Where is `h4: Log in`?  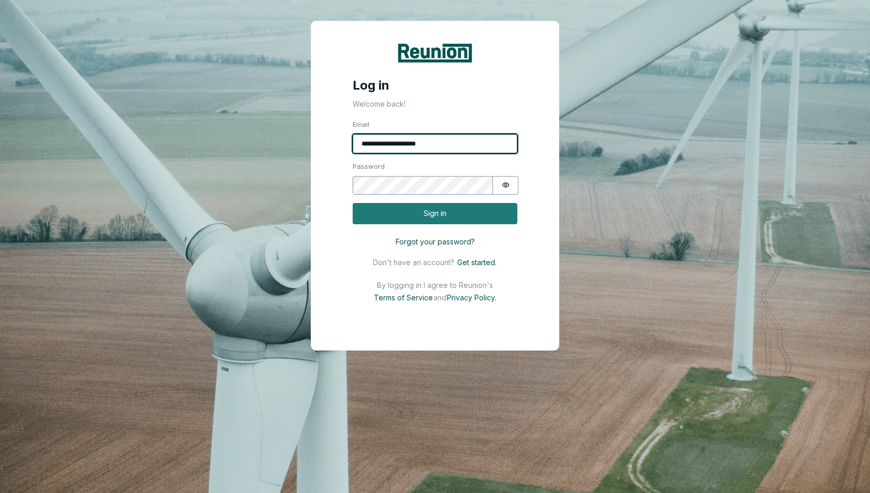 h4: Log in is located at coordinates (435, 80).